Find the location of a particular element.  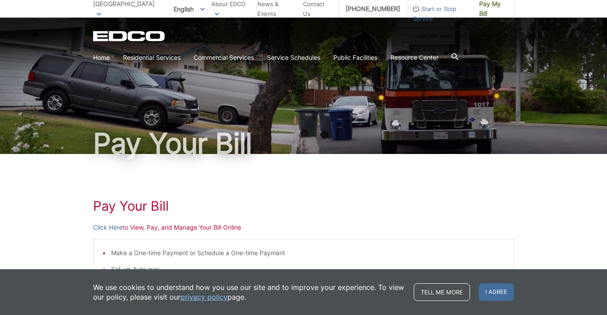

li: Make a One-time Payment or Schedule a One-time Payment is located at coordinates (308, 253).